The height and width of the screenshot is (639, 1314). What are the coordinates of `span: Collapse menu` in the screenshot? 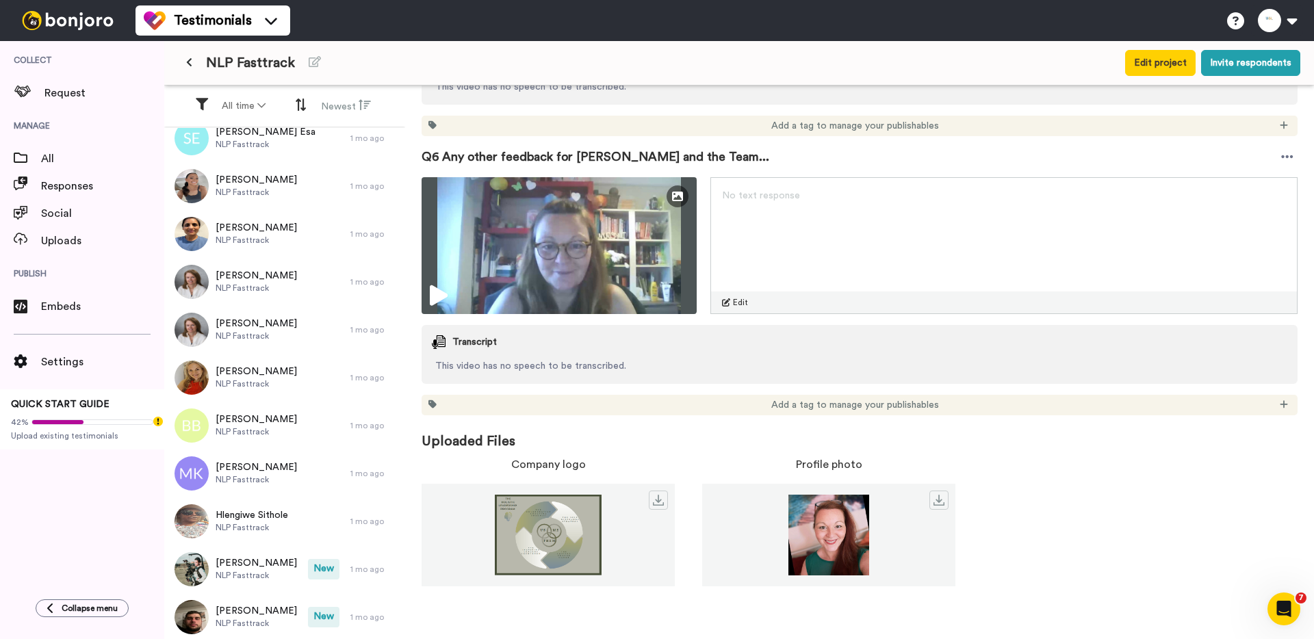 It's located at (90, 608).